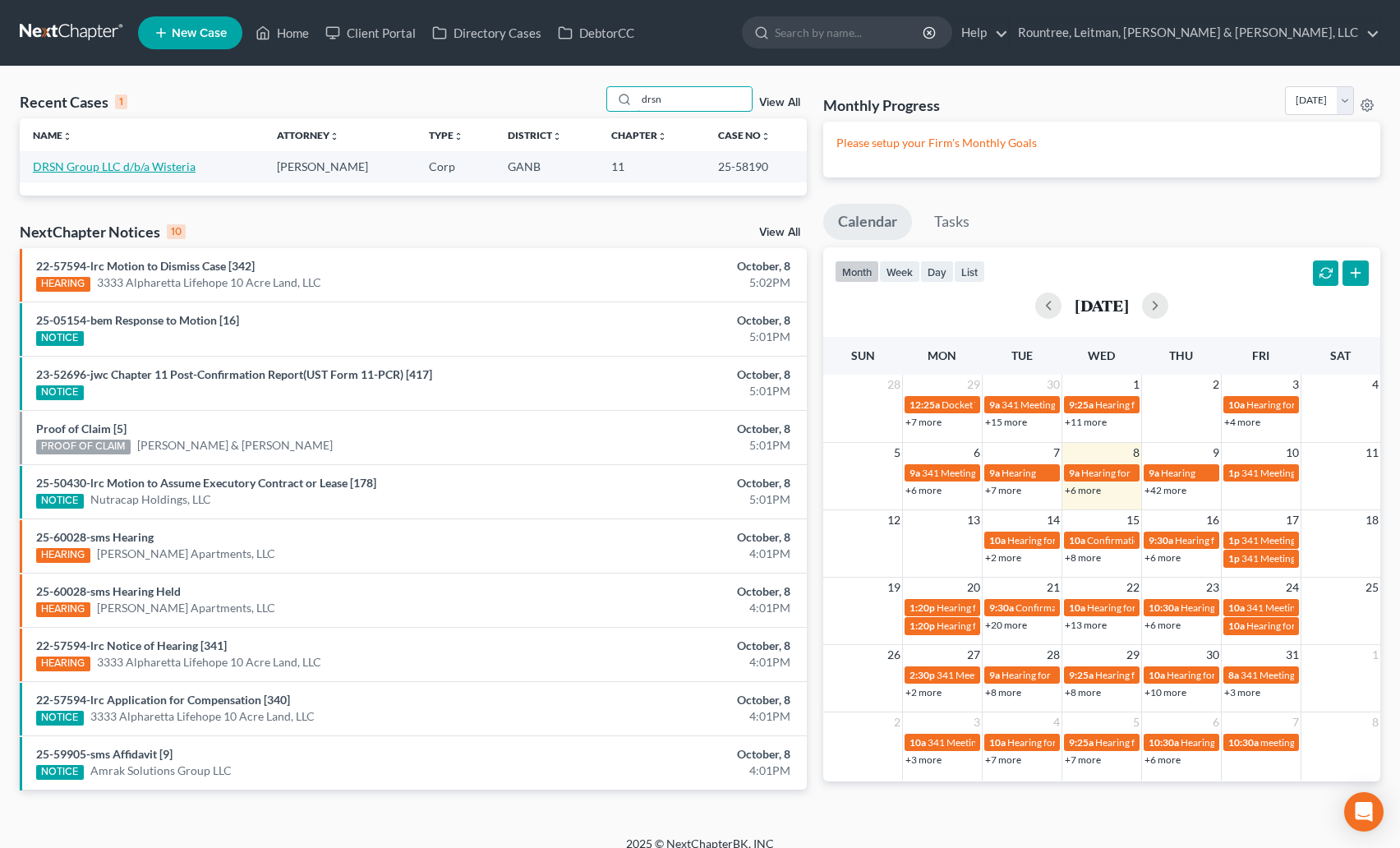 Image resolution: width=1400 pixels, height=848 pixels. What do you see at coordinates (1296, 723) in the screenshot?
I see `span: 7` at bounding box center [1296, 723].